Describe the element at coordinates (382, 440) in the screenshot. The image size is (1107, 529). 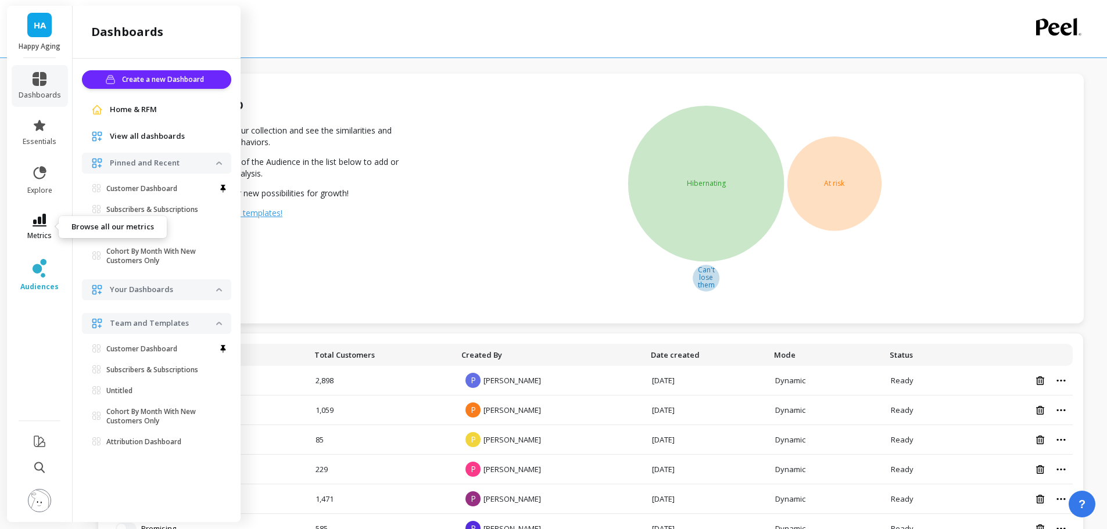
I see `td: 85` at that location.